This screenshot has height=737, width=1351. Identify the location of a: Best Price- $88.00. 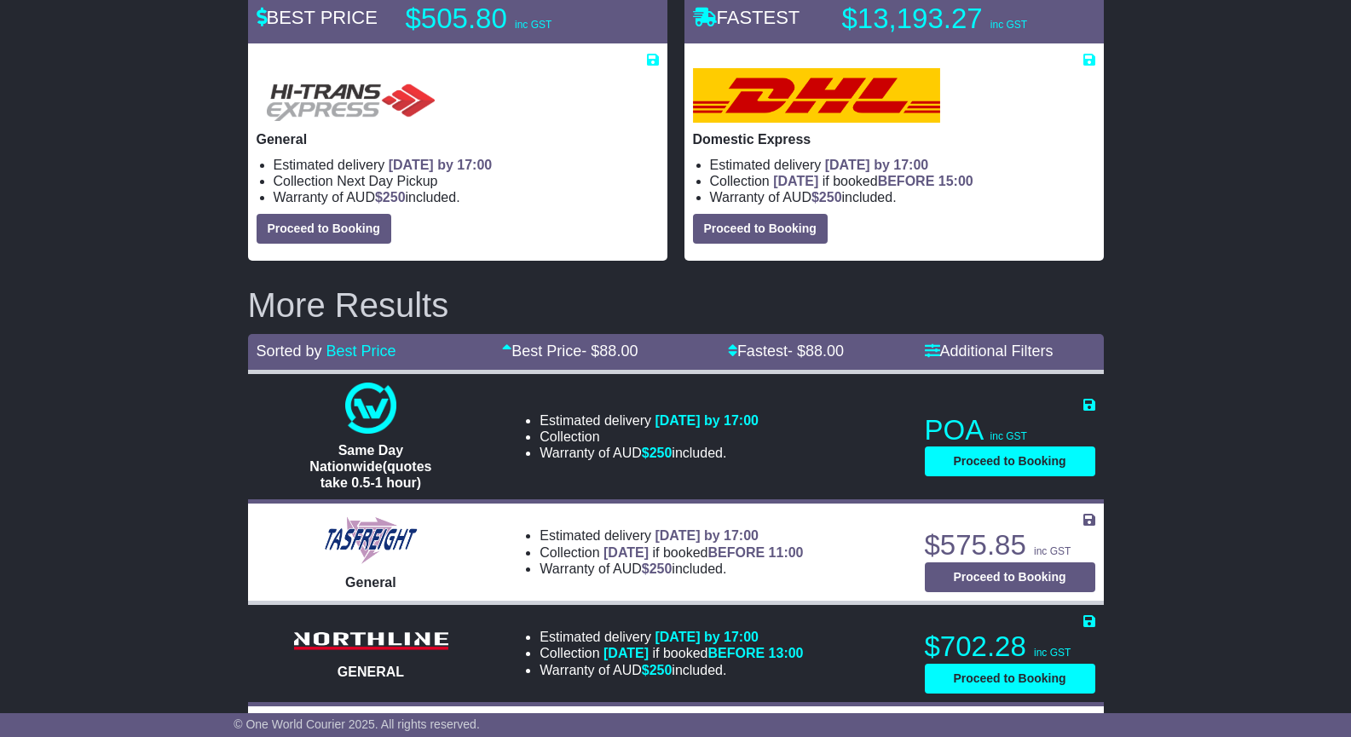
(569, 351).